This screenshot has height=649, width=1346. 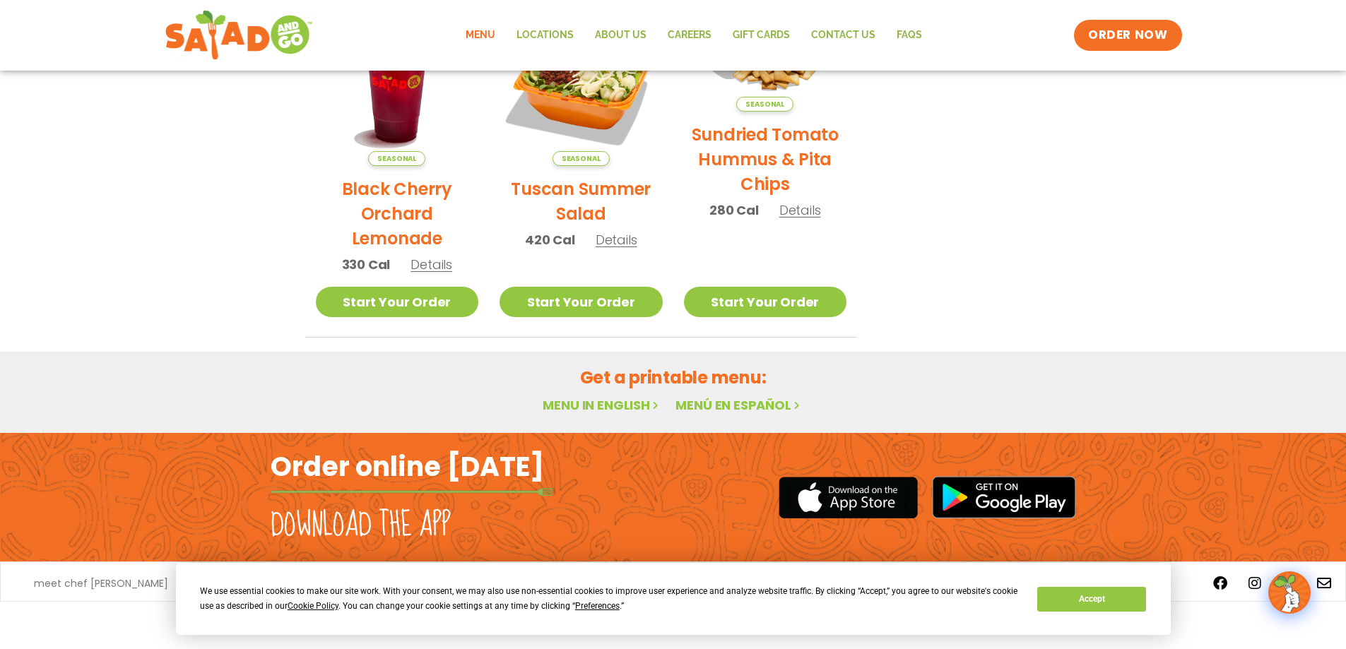 What do you see at coordinates (581, 85) in the screenshot?
I see `img: Product photo for Tuscan Summer Salad` at bounding box center [581, 85].